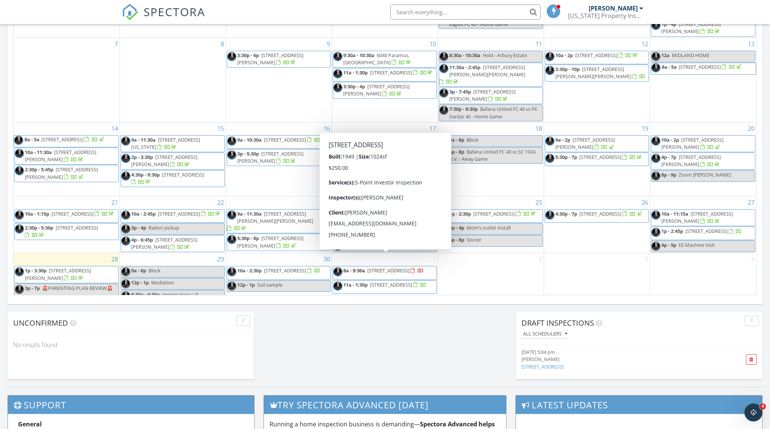  I want to click on td: Go to September 21, 2025, so click(67, 225).